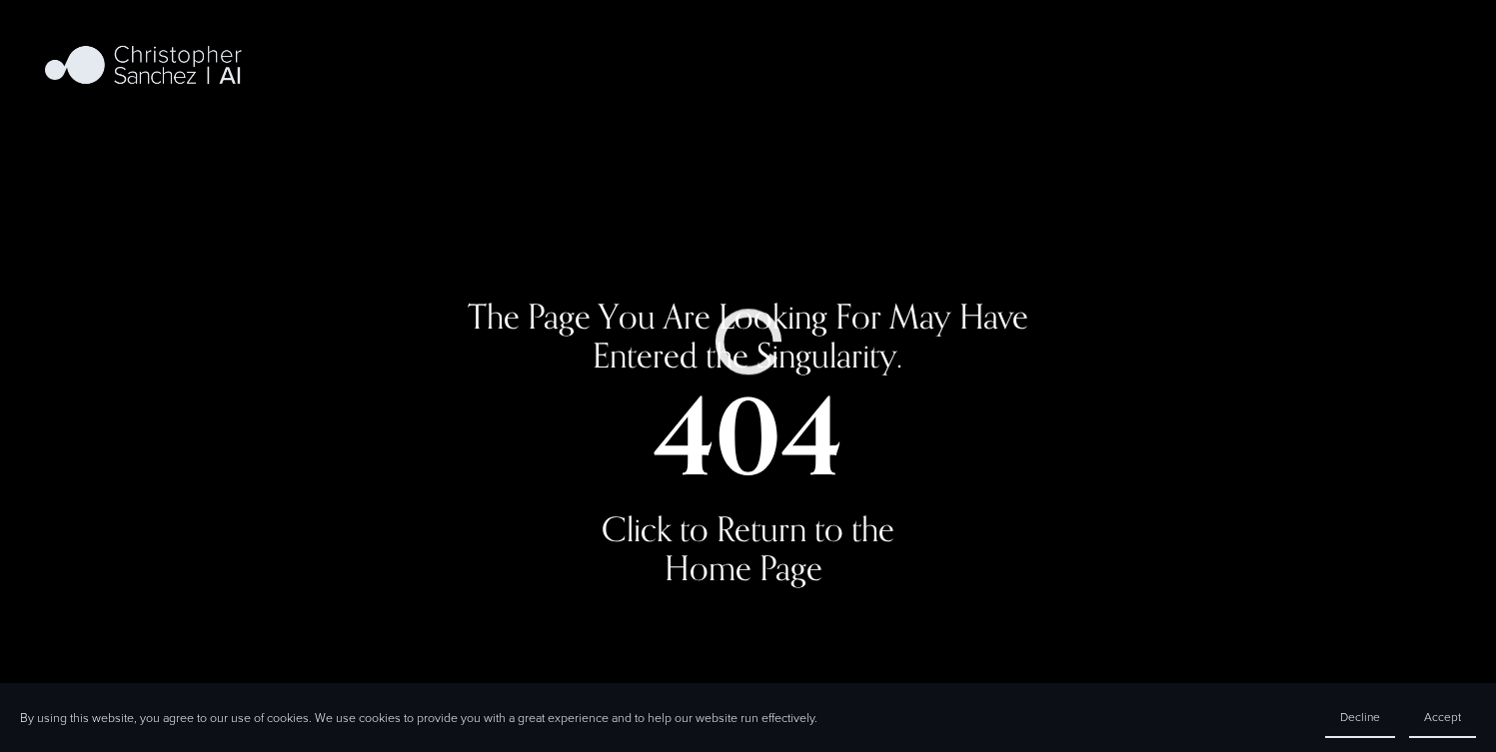 This screenshot has height=752, width=1496. What do you see at coordinates (747, 549) in the screenshot?
I see `a: Click to Return to the Home Page` at bounding box center [747, 549].